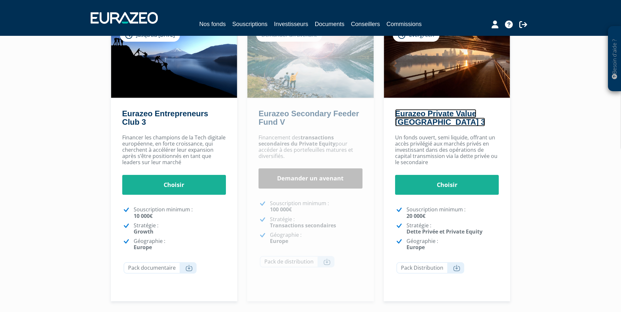 This screenshot has height=312, width=621. What do you see at coordinates (330, 24) in the screenshot?
I see `a: Documents` at bounding box center [330, 24].